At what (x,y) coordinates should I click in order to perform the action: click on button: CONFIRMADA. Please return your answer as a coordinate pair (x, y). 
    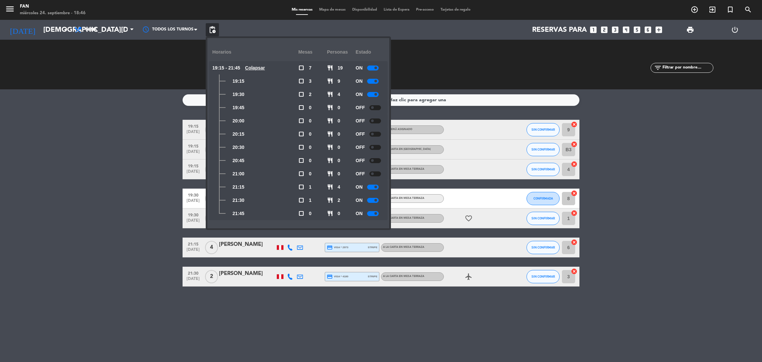
    Looking at the image, I should click on (543, 198).